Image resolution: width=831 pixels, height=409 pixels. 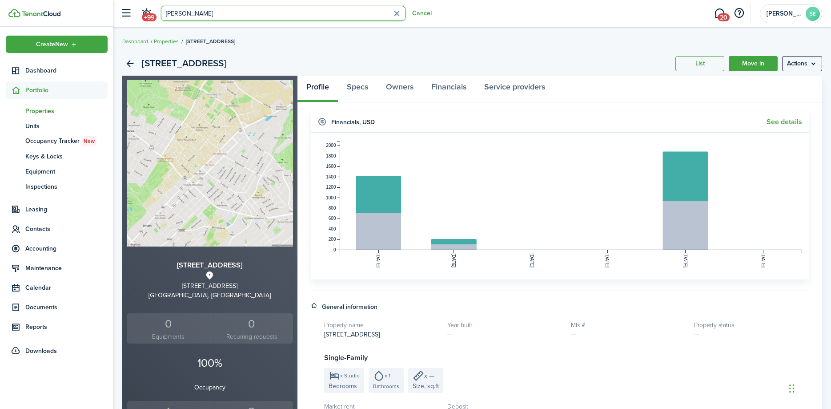 I want to click on span: x 1, so click(x=387, y=375).